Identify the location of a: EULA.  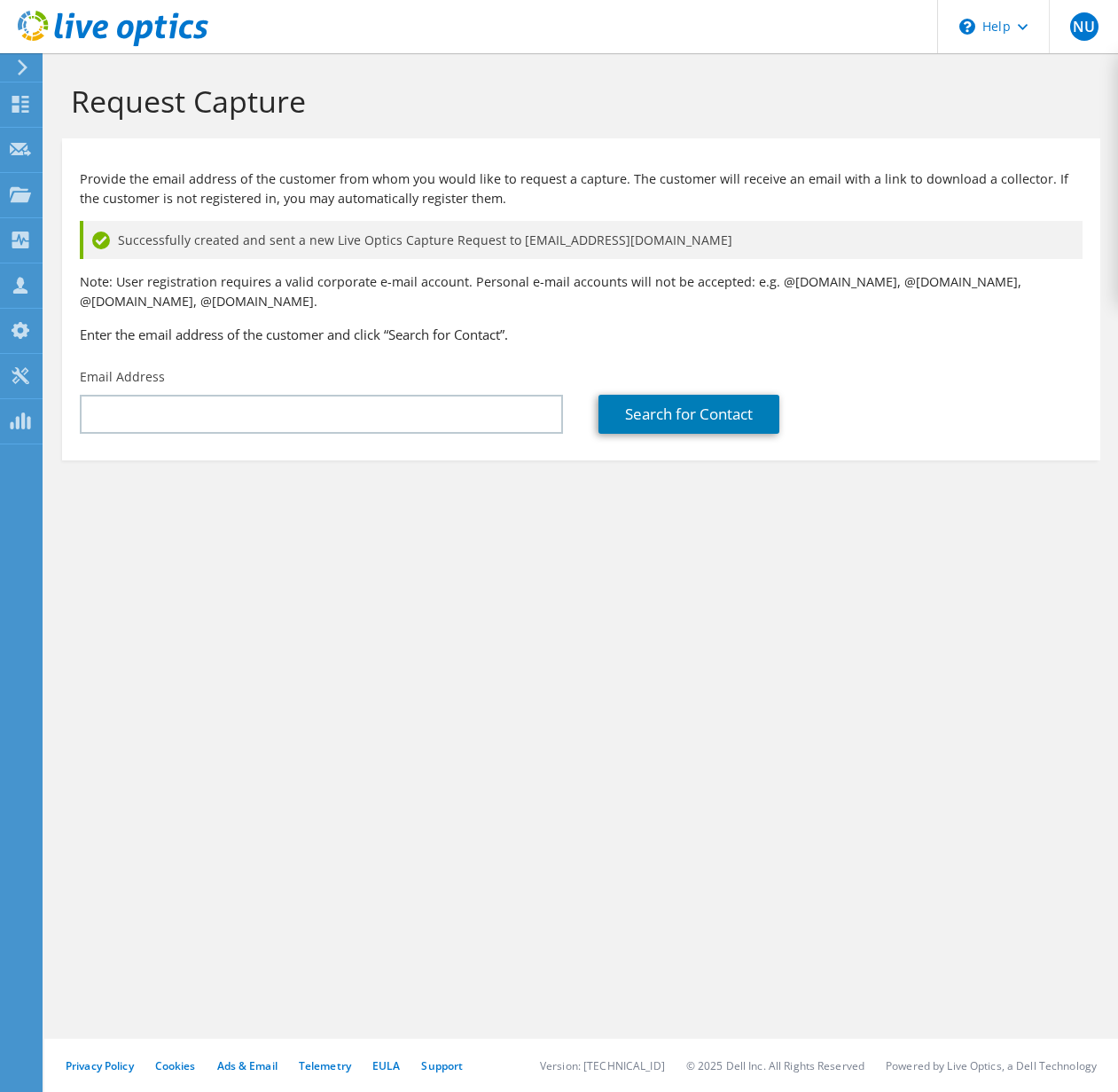
(386, 1065).